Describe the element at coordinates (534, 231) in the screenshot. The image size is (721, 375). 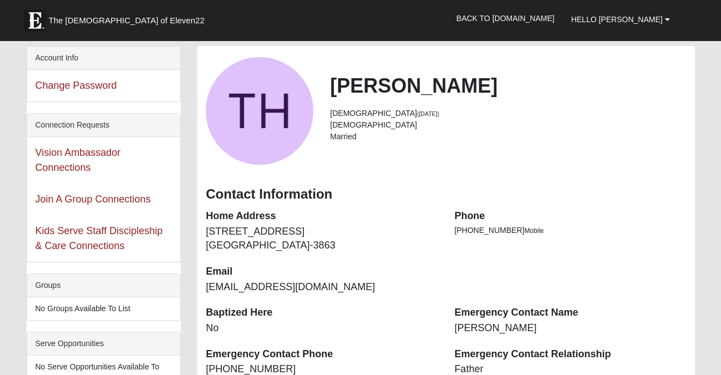
I see `span: Mobile` at that location.